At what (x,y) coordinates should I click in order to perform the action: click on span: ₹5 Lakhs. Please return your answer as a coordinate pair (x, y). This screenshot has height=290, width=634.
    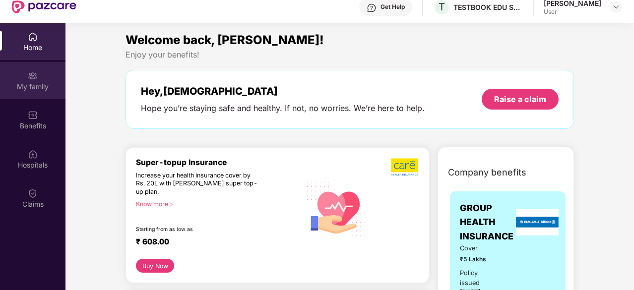
    Looking at the image, I should click on (478, 259).